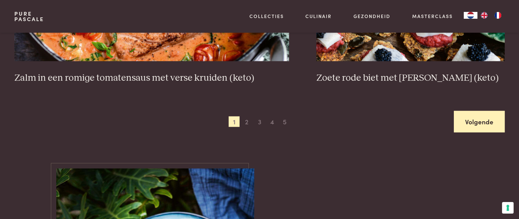 The width and height of the screenshot is (519, 219). I want to click on a: Collecties, so click(267, 16).